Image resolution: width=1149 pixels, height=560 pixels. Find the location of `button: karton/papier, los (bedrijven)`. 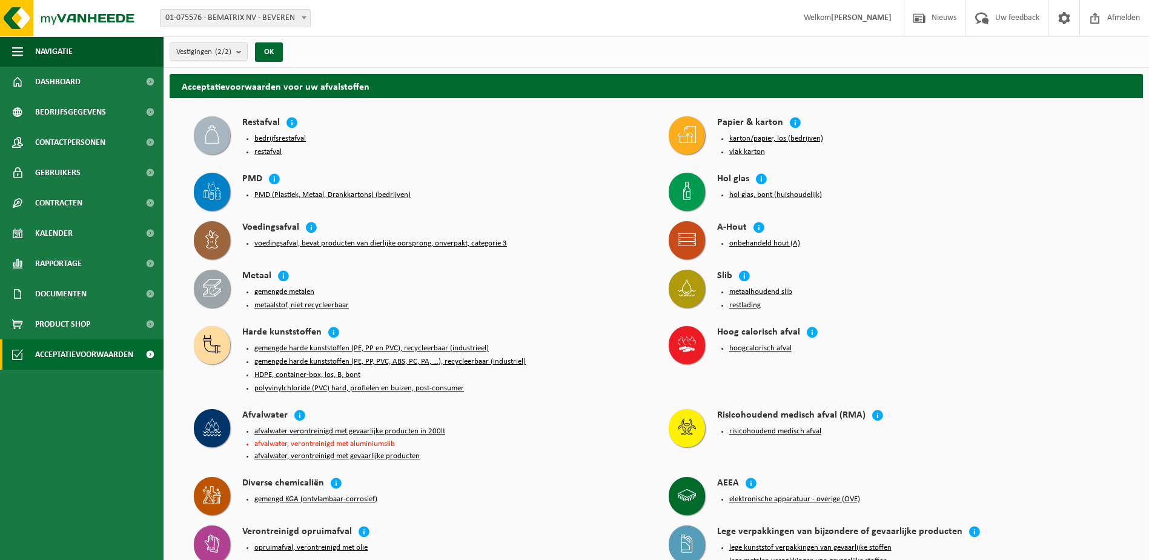

button: karton/papier, los (bedrijven) is located at coordinates (776, 139).